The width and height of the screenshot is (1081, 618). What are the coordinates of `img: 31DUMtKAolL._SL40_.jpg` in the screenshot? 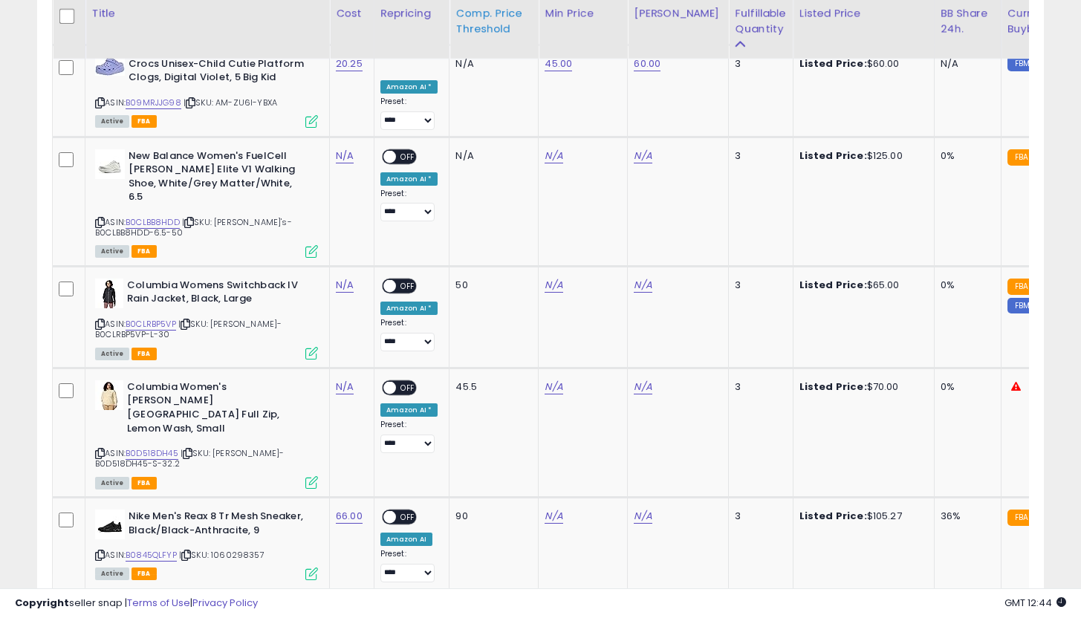 It's located at (110, 66).